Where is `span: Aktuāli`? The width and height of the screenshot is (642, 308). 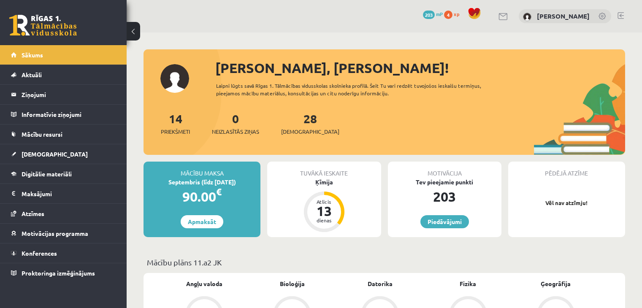
span: Aktuāli is located at coordinates (32, 75).